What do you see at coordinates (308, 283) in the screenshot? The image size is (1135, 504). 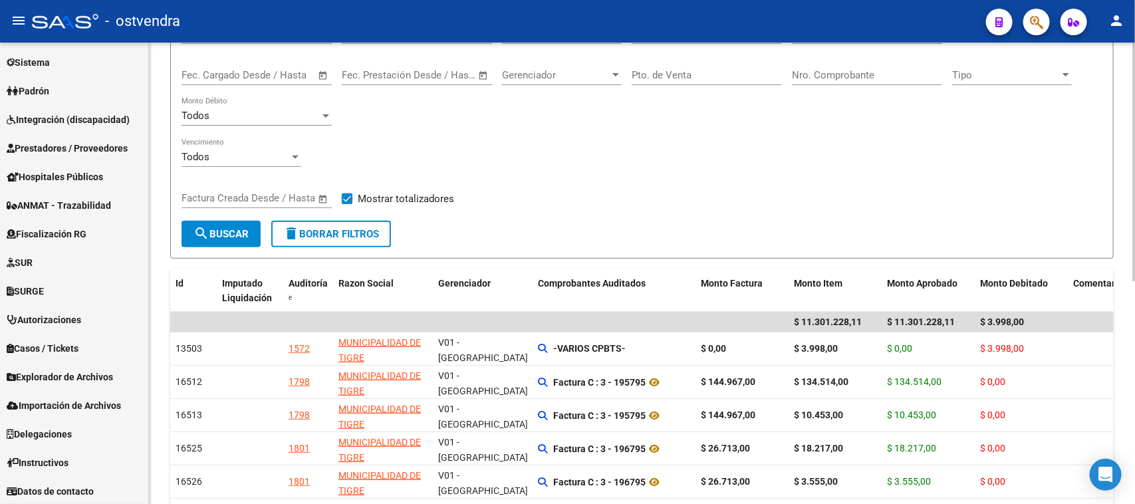 I see `span: Auditoría` at bounding box center [308, 283].